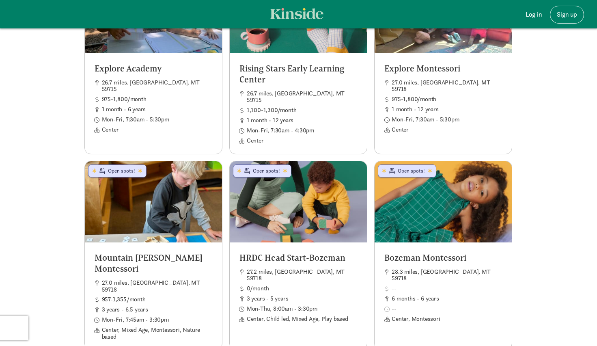 The image size is (597, 346). What do you see at coordinates (443, 68) in the screenshot?
I see `h5: Explore Montessori` at bounding box center [443, 68].